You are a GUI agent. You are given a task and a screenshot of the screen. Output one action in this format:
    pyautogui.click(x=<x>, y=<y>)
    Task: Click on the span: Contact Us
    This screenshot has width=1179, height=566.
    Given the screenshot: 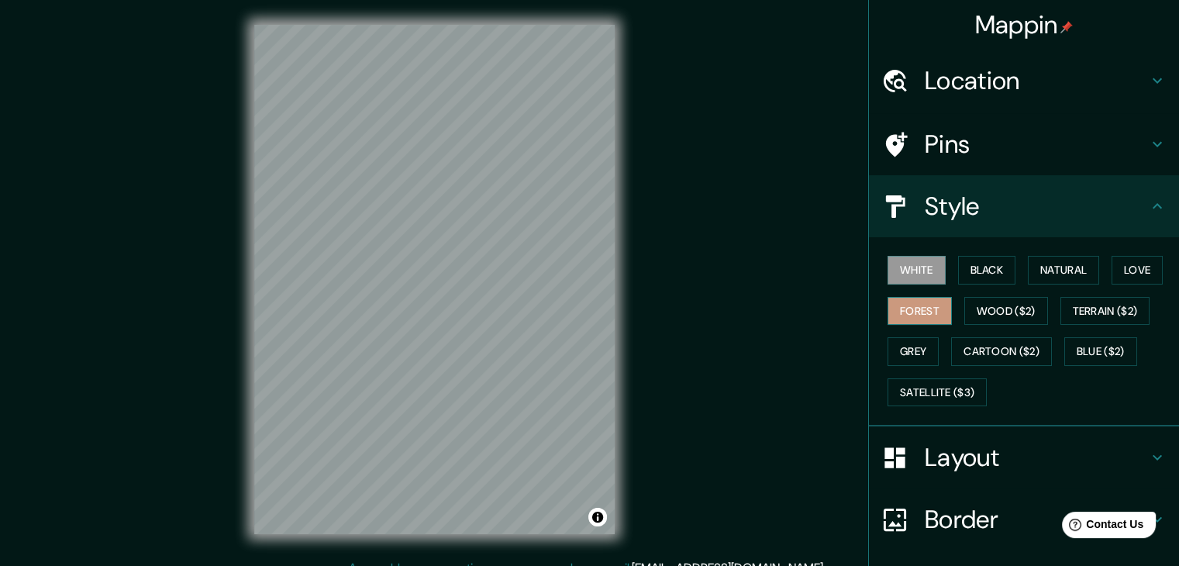 What is the action you would take?
    pyautogui.click(x=74, y=19)
    